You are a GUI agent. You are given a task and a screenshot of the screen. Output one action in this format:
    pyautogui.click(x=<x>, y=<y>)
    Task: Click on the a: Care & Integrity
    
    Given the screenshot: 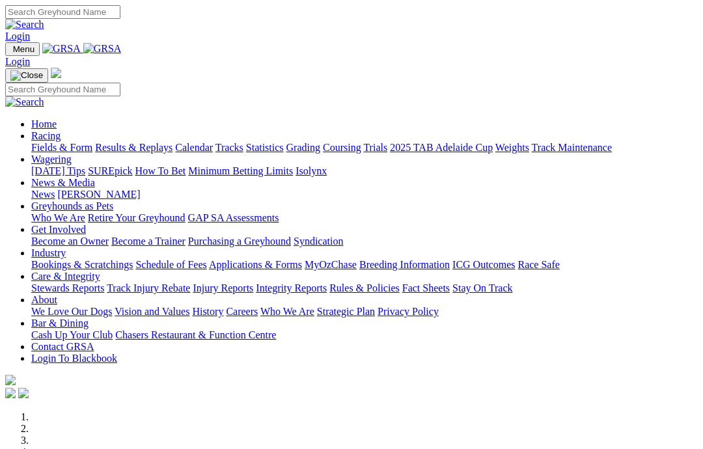 What is the action you would take?
    pyautogui.click(x=66, y=276)
    